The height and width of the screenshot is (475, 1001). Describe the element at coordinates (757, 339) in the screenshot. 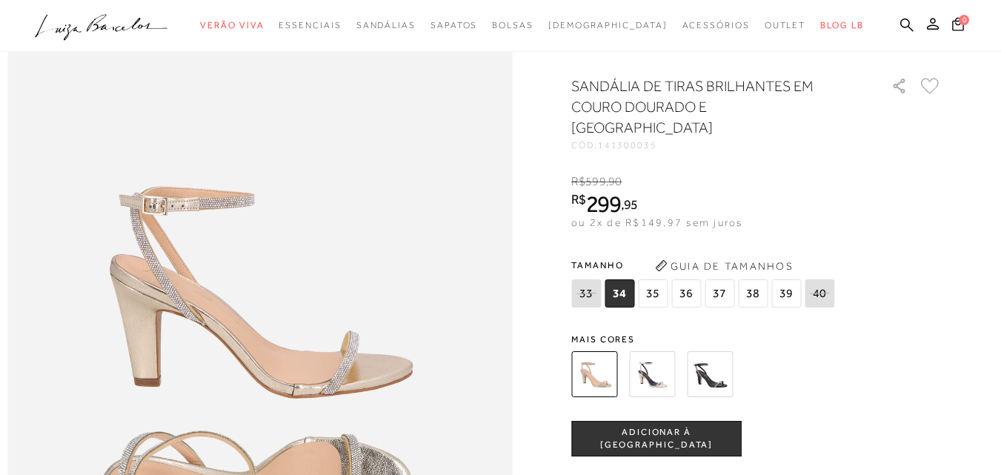

I see `span: Mais cores` at that location.